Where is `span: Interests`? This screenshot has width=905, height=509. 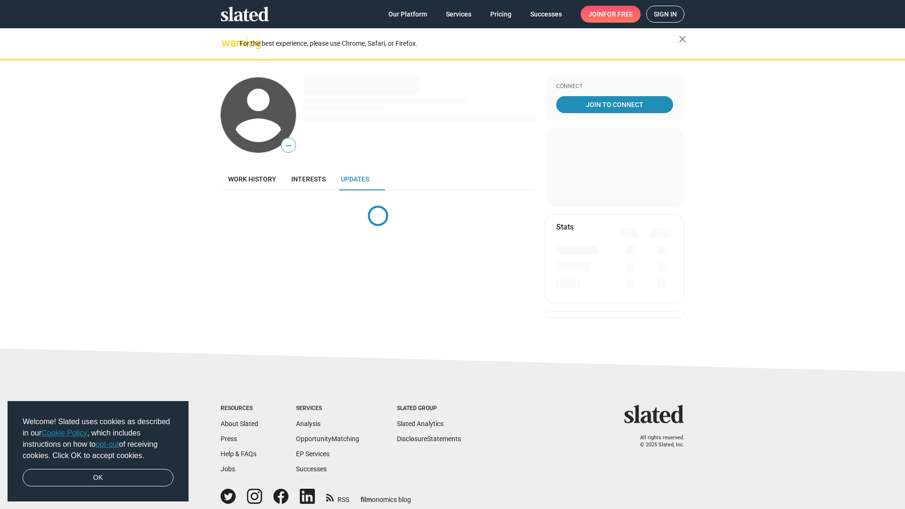 span: Interests is located at coordinates (308, 179).